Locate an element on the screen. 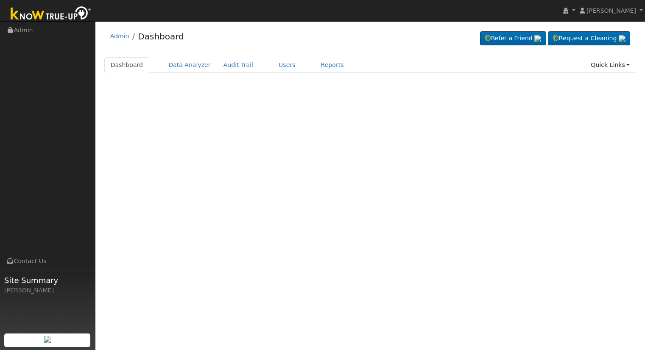  a: Audit Trail is located at coordinates (238, 65).